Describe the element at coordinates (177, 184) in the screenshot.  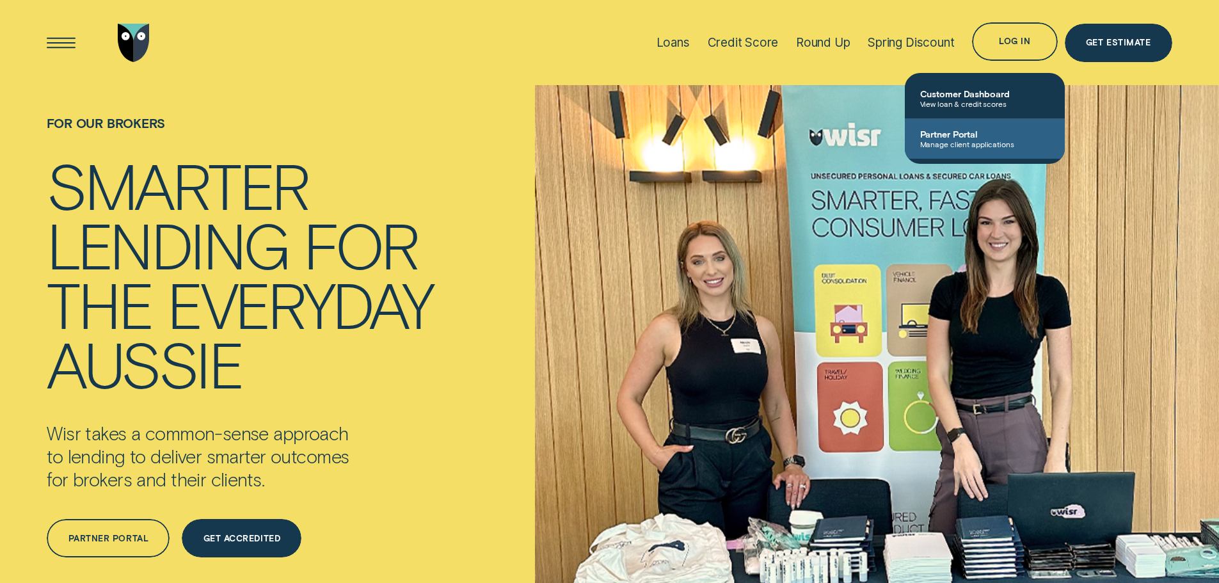
I see `div: Smarter` at that location.